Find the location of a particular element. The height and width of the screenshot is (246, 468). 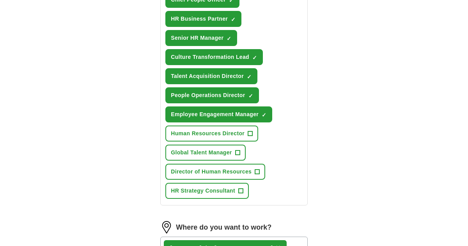

button: People Operations Director✓ is located at coordinates (212, 95).